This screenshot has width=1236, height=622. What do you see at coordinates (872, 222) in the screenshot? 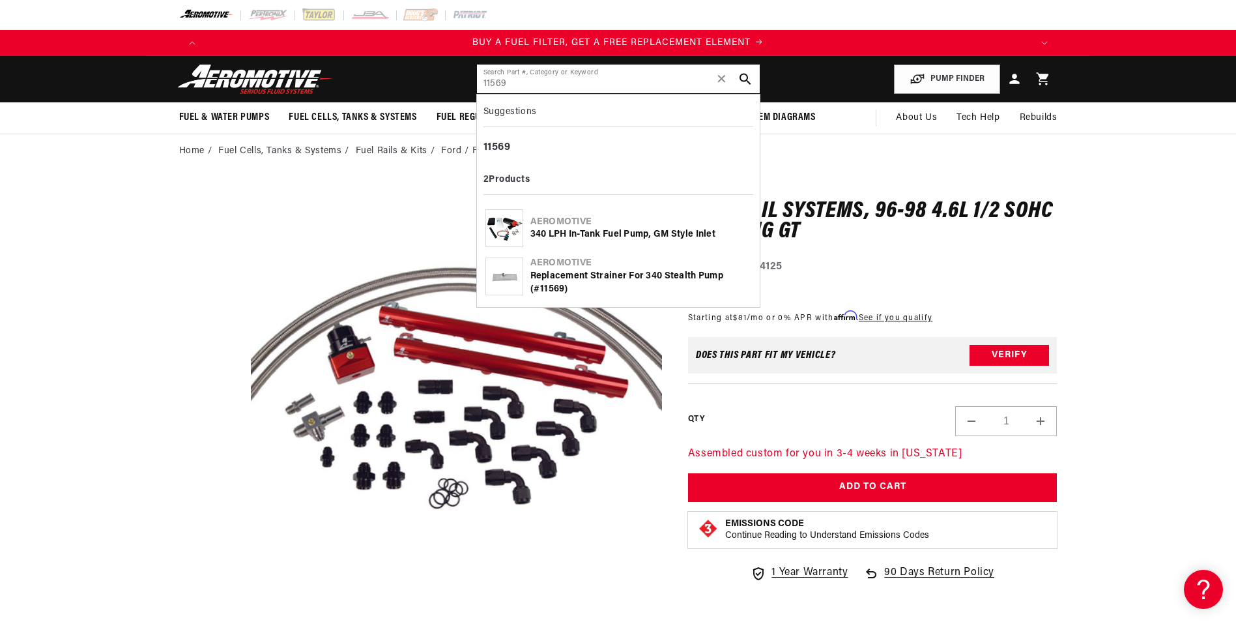
I see `h1: Fuel Rail Systems, 96-98 4.6L 1/2 SOHC Mustang GT` at bounding box center [872, 222].